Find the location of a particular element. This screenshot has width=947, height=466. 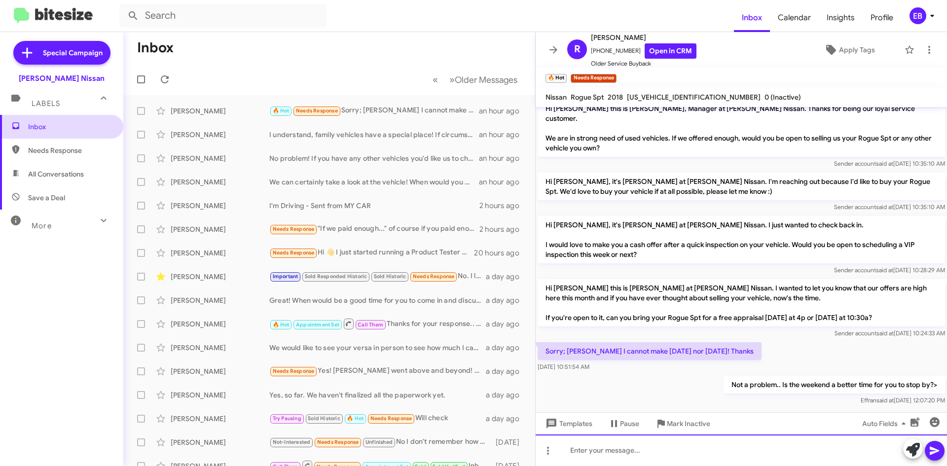

p: Not a problem.. Is the weekend a better time for you to stop by?> is located at coordinates (834, 385).